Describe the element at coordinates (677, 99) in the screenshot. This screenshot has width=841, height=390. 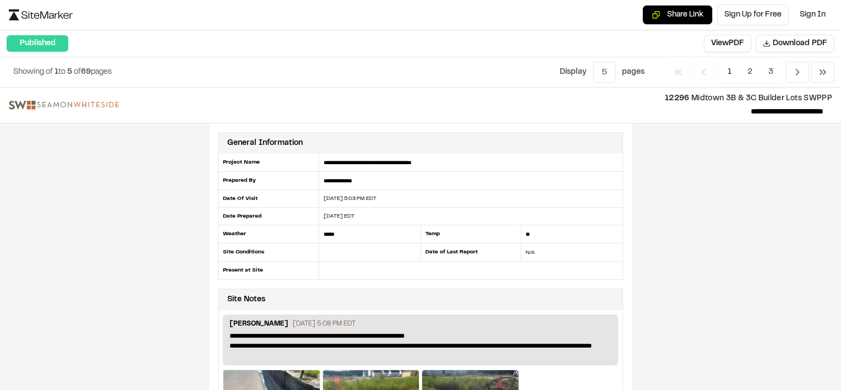
I see `span: 12296` at that location.